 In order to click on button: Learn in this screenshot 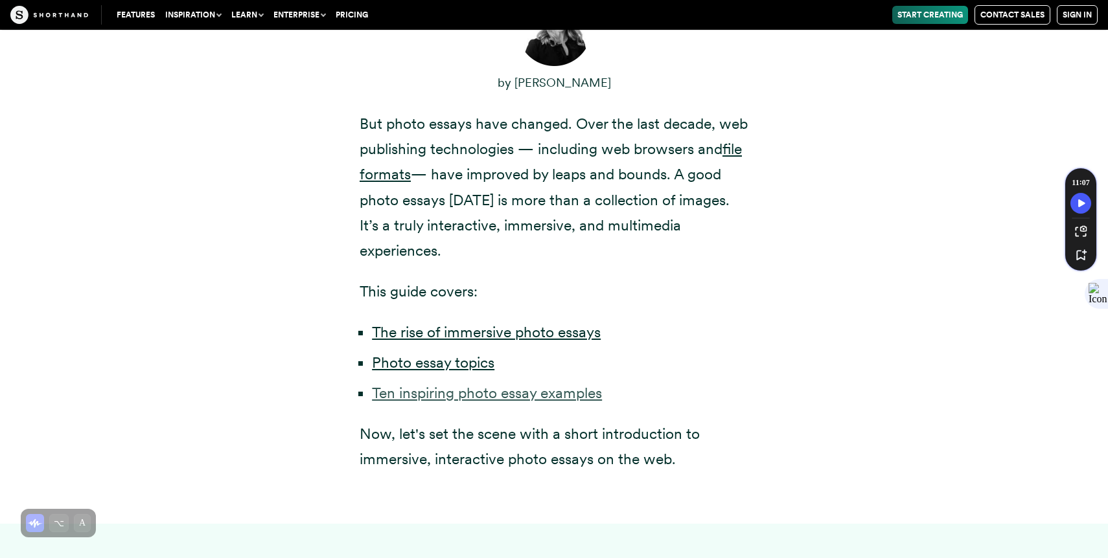, I will do `click(247, 15)`.